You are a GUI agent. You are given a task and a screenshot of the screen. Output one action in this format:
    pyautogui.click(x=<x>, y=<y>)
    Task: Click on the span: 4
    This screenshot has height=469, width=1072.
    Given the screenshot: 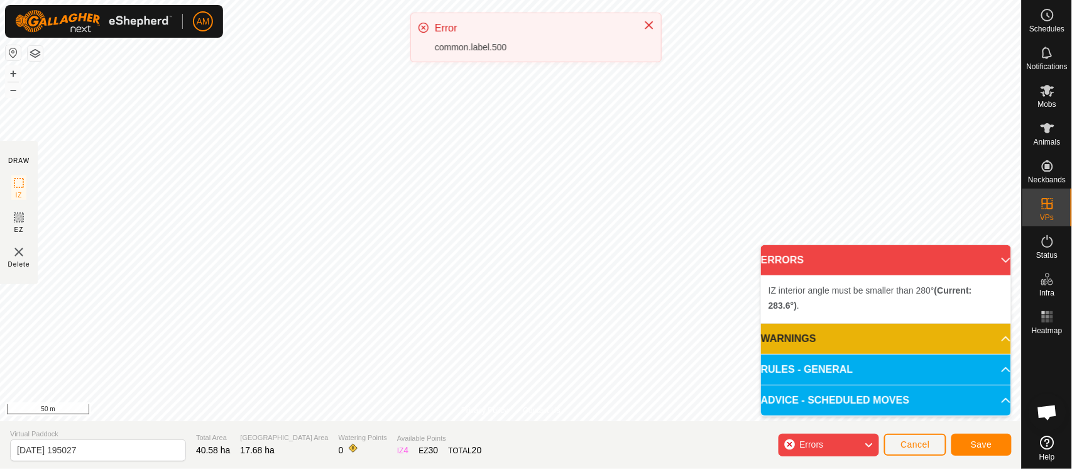 What is the action you would take?
    pyautogui.click(x=407, y=450)
    